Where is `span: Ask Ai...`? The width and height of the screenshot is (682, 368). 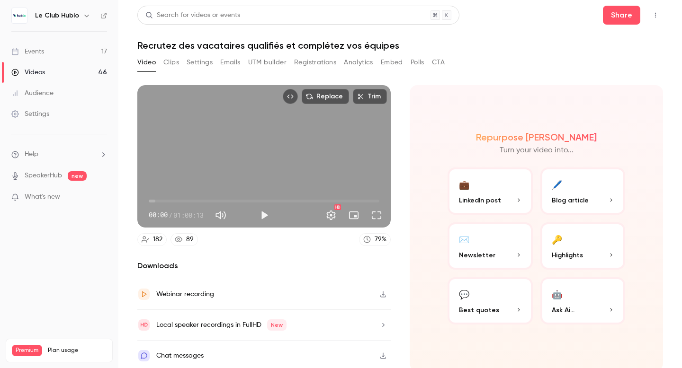 span: Ask Ai... is located at coordinates (563, 310).